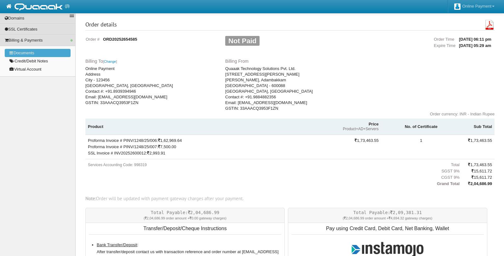  Describe the element at coordinates (117, 244) in the screenshot. I see `u: Bank Transfer/Deposit` at that location.